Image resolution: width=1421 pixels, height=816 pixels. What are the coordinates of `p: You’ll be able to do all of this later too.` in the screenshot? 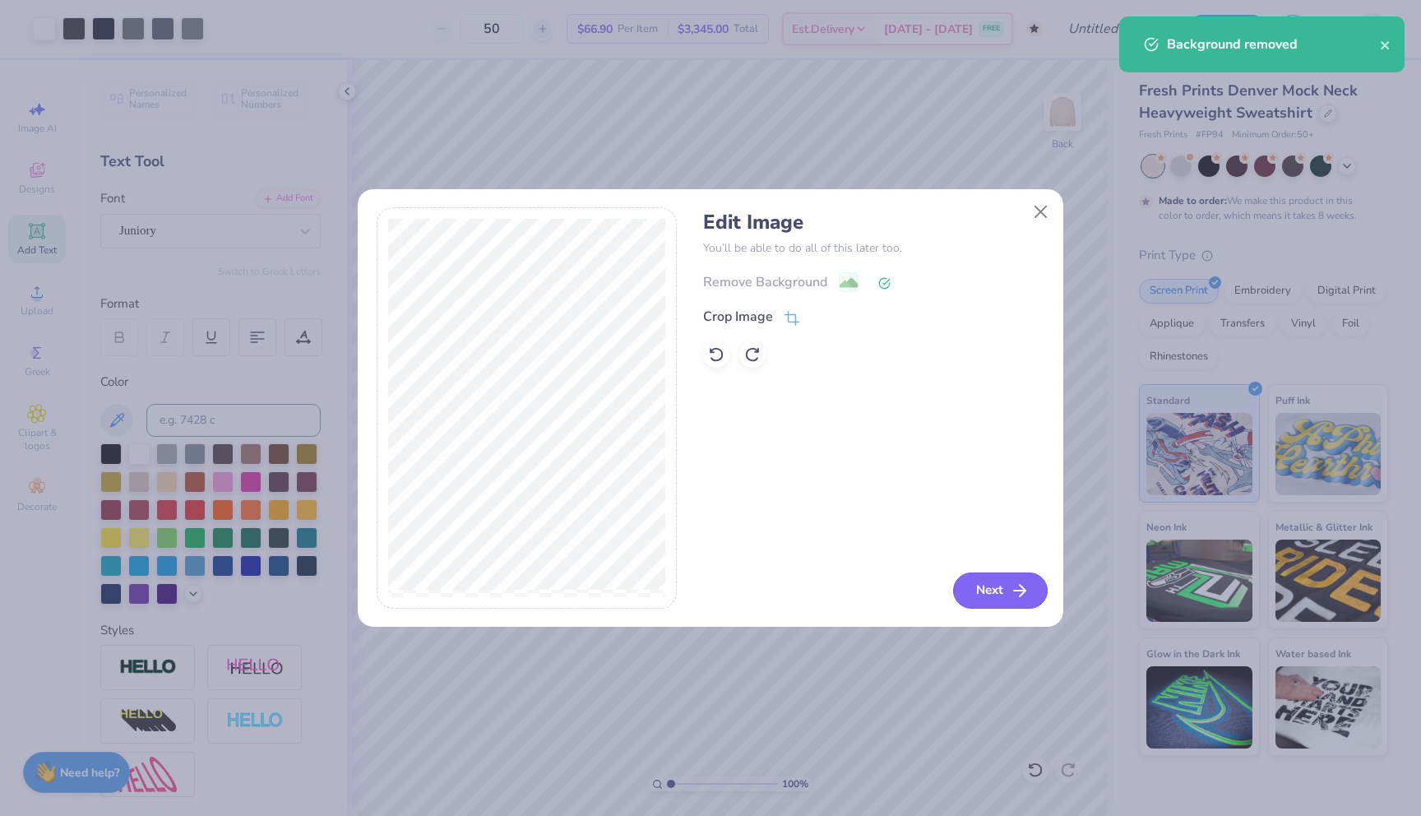 It's located at (874, 248).